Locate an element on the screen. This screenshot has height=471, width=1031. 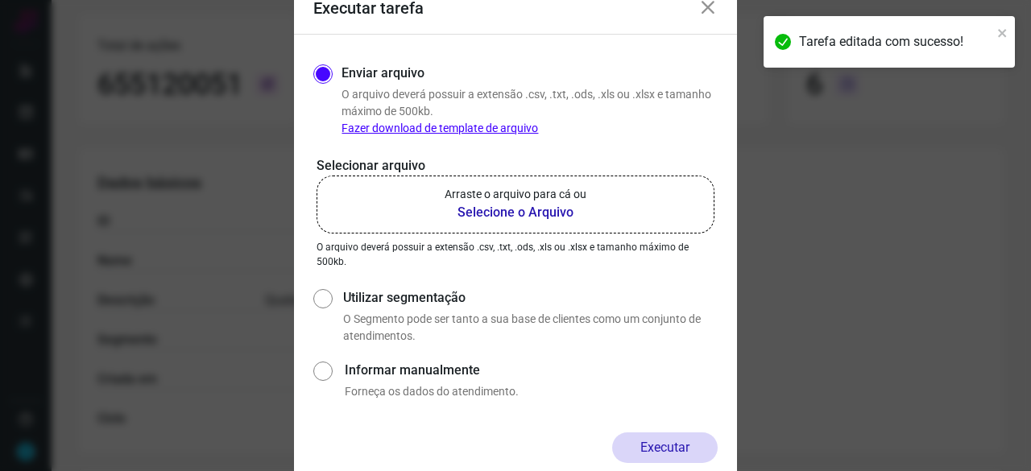
p: Selecionar arquivo is located at coordinates (516, 166).